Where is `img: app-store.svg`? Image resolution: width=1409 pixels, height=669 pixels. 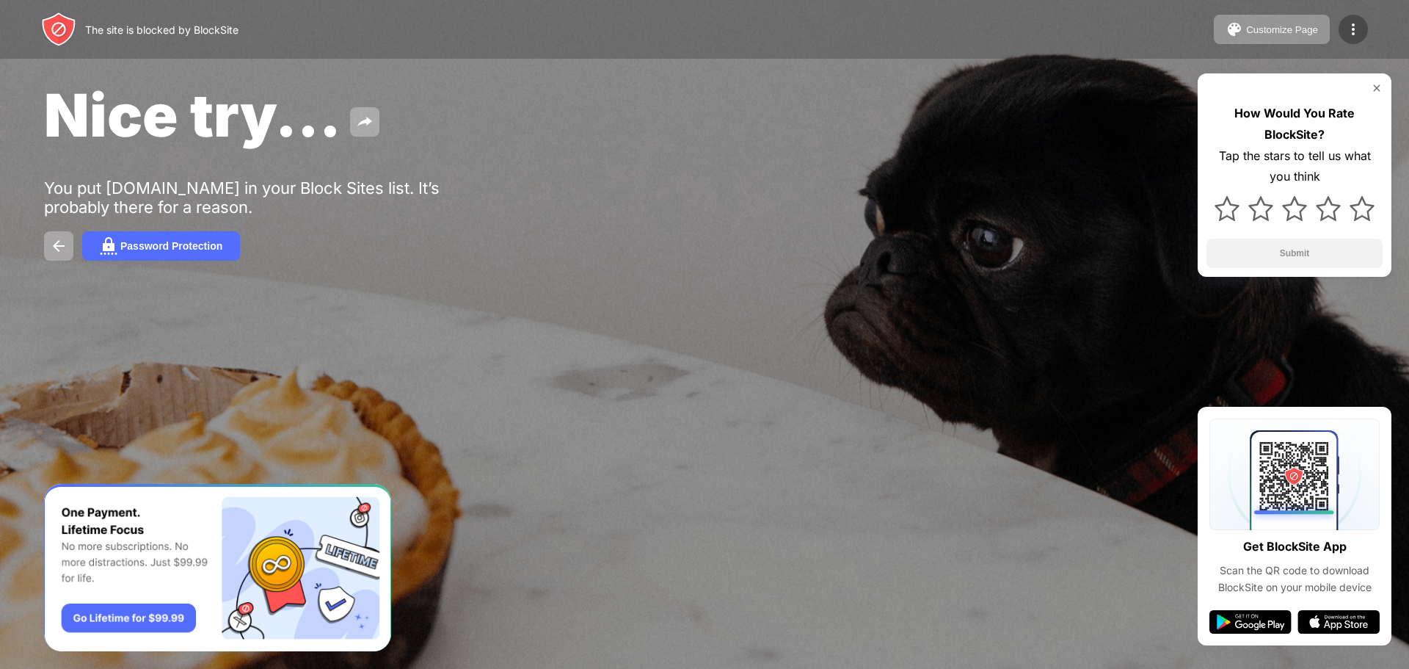
img: app-store.svg is located at coordinates (1339, 622).